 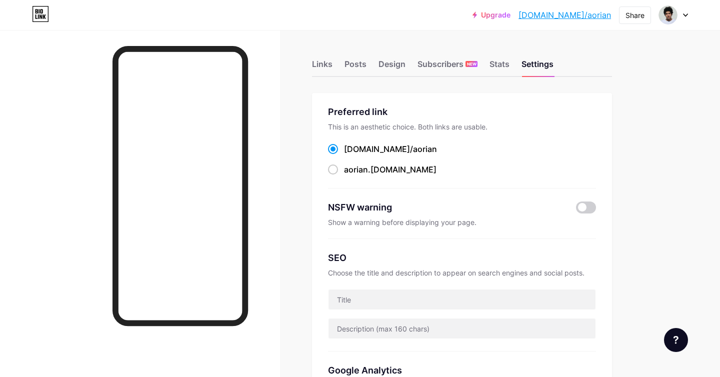 What do you see at coordinates (668, 15) in the screenshot?
I see `img: Abel O'Rian` at bounding box center [668, 15].